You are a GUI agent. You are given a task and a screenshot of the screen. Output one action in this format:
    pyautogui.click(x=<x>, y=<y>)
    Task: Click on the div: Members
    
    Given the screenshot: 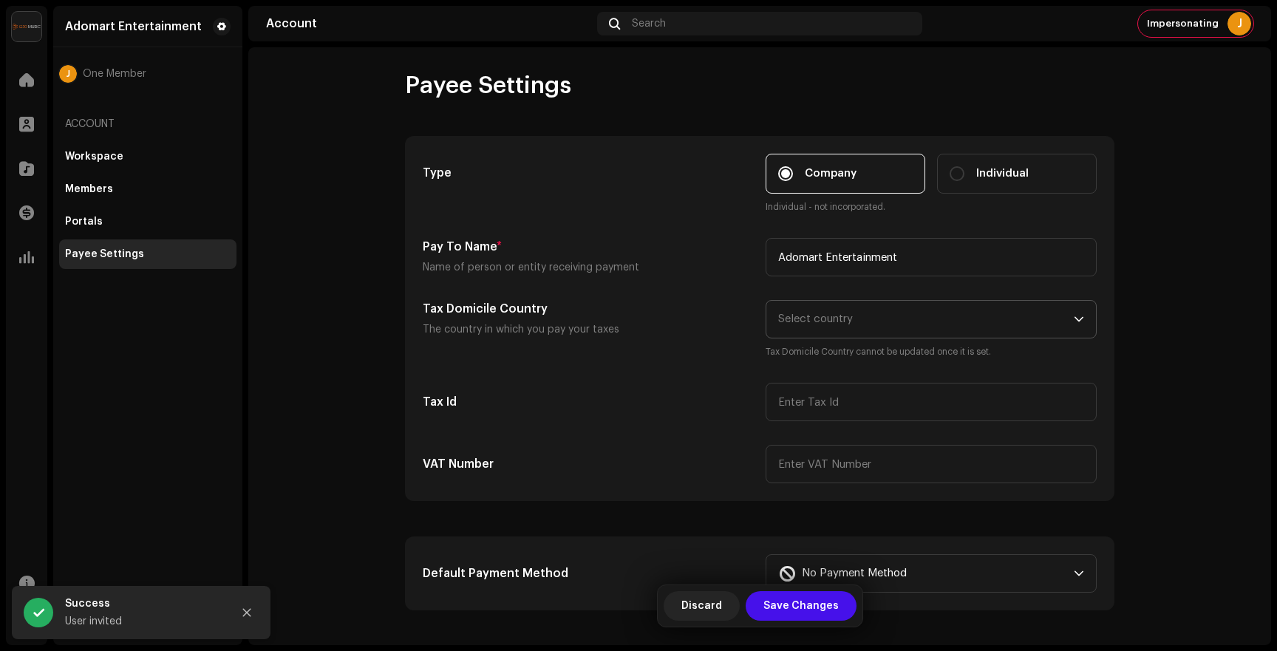 What is the action you would take?
    pyautogui.click(x=89, y=189)
    